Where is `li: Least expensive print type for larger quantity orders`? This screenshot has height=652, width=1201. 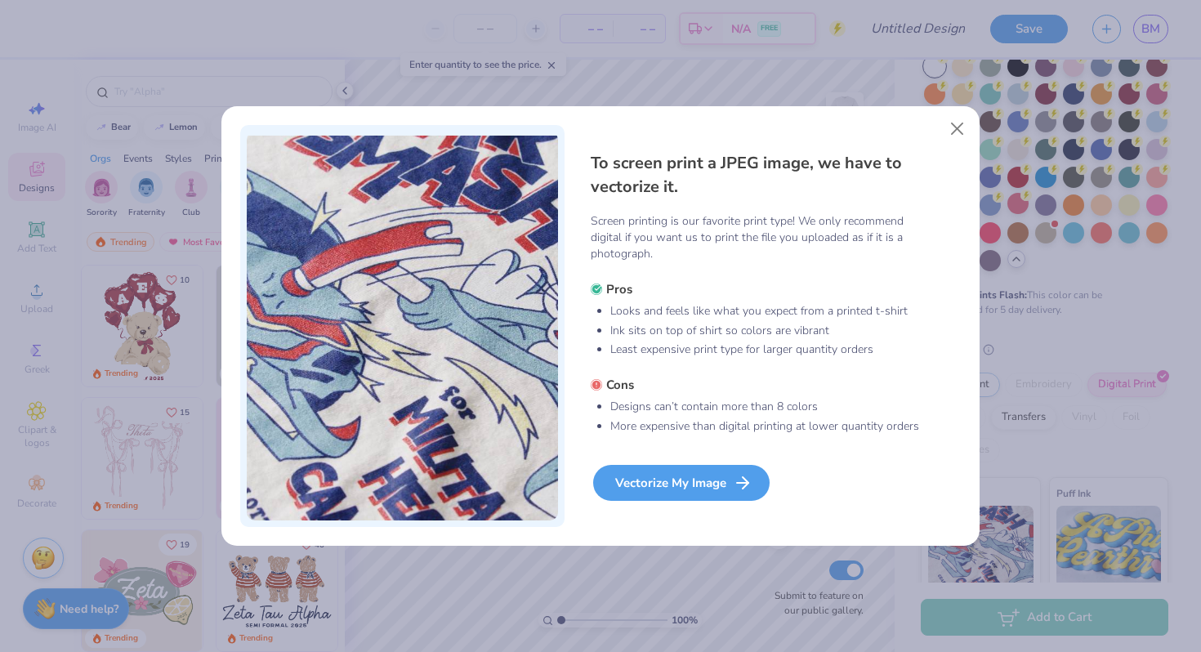
li: Least expensive print type for larger quantity orders is located at coordinates (765, 350).